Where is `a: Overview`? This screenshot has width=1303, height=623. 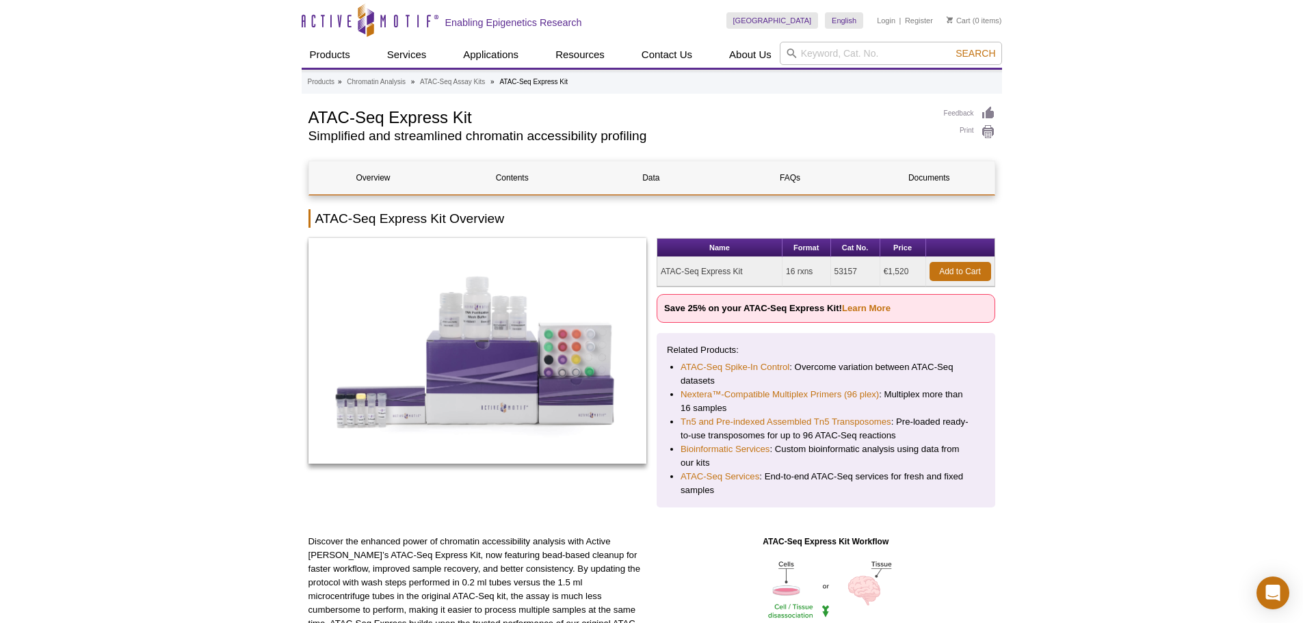
a: Overview is located at coordinates (374, 178).